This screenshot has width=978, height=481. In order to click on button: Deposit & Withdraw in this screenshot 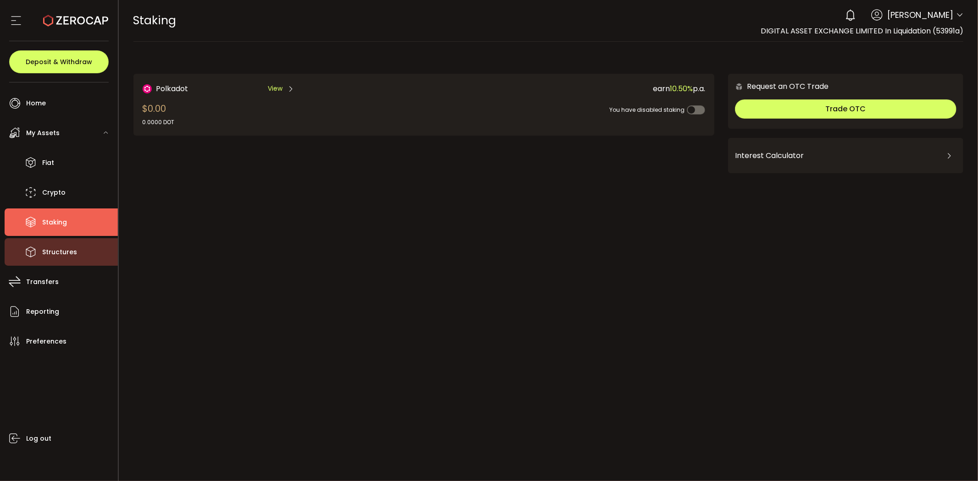, I will do `click(59, 62)`.